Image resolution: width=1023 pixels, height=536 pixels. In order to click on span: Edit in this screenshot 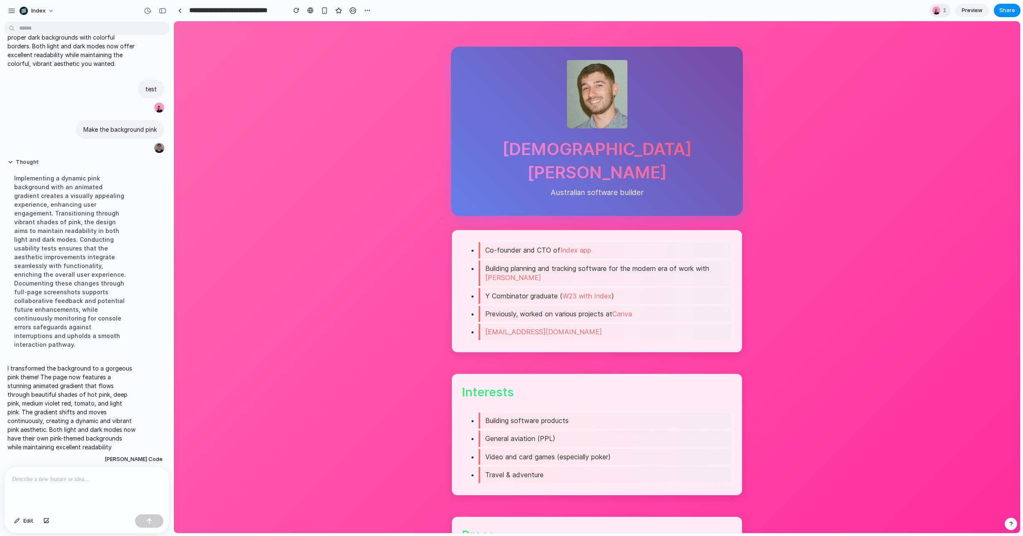, I will do `click(28, 521)`.